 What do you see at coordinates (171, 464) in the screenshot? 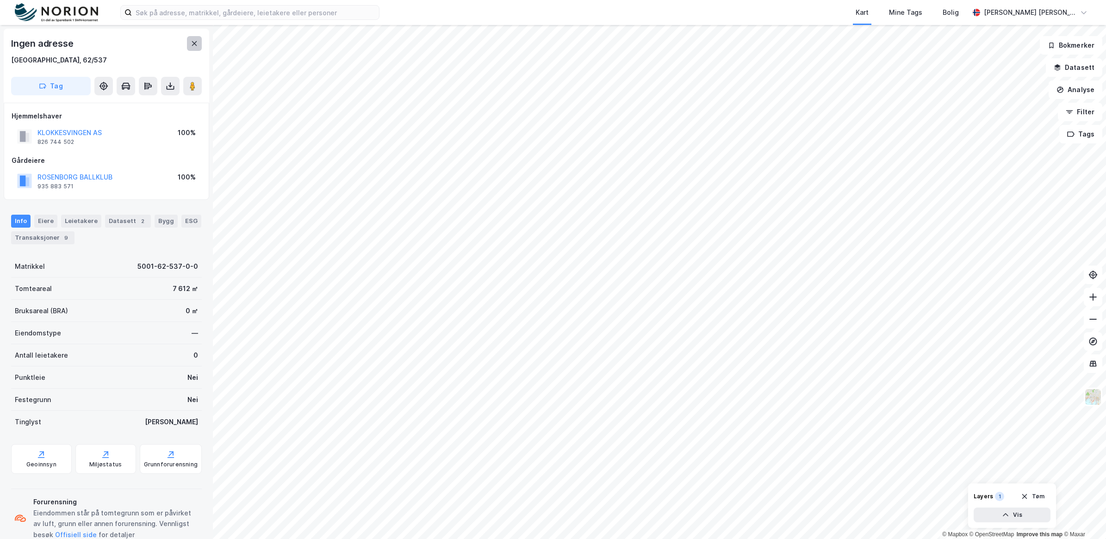
I see `div: Grunnforurensning` at bounding box center [171, 464].